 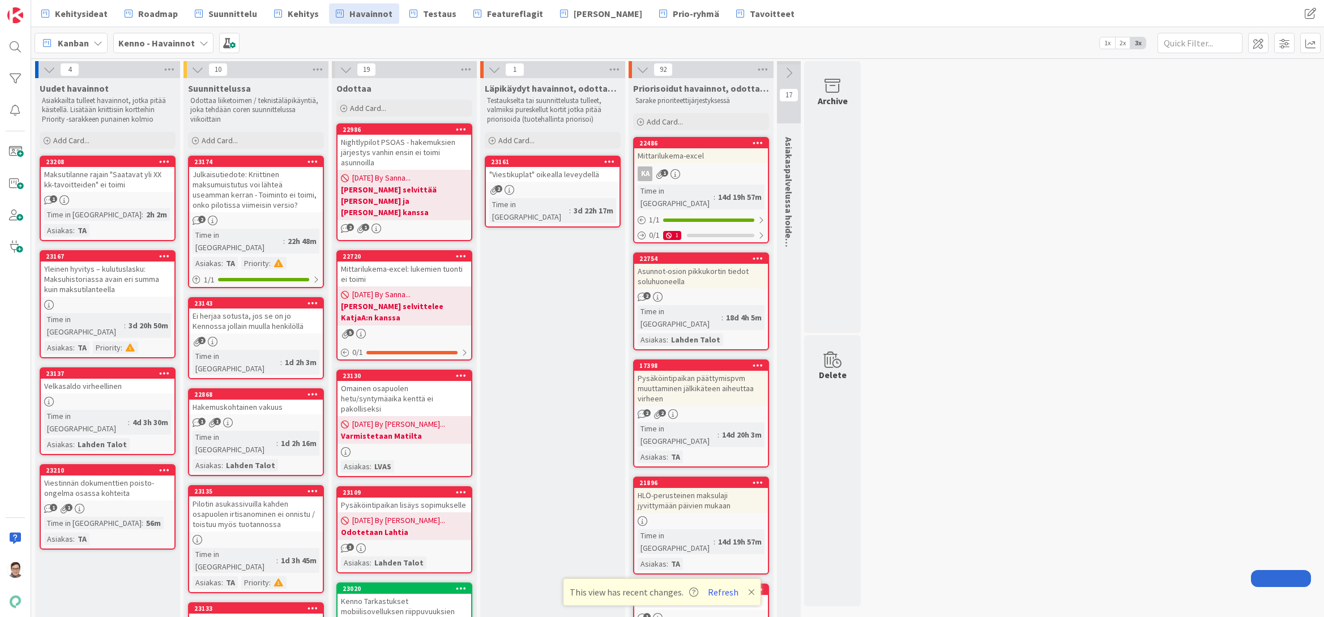 I want to click on p: Asiakkailta tulleet havainnot, jotka pitää käsitellä. Lisätään kriittisiin kortteihin Priority -s..., so click(x=108, y=110).